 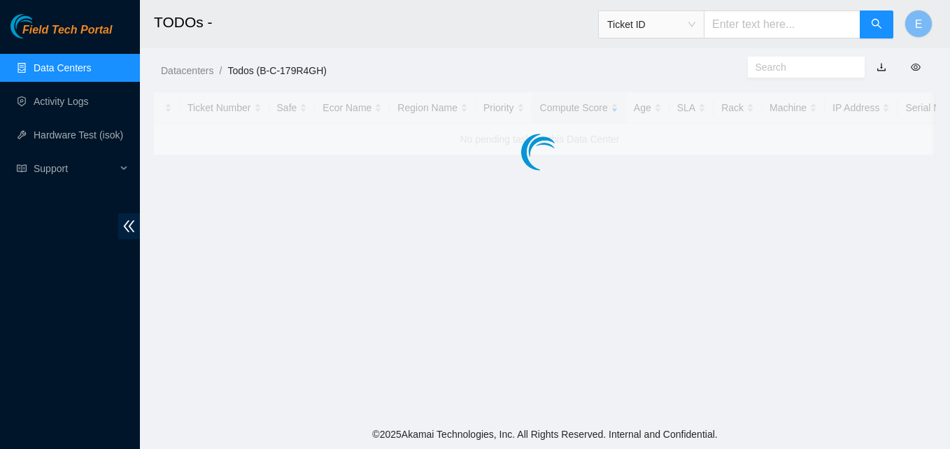 I want to click on a: Hardware Test (isok), so click(x=78, y=135).